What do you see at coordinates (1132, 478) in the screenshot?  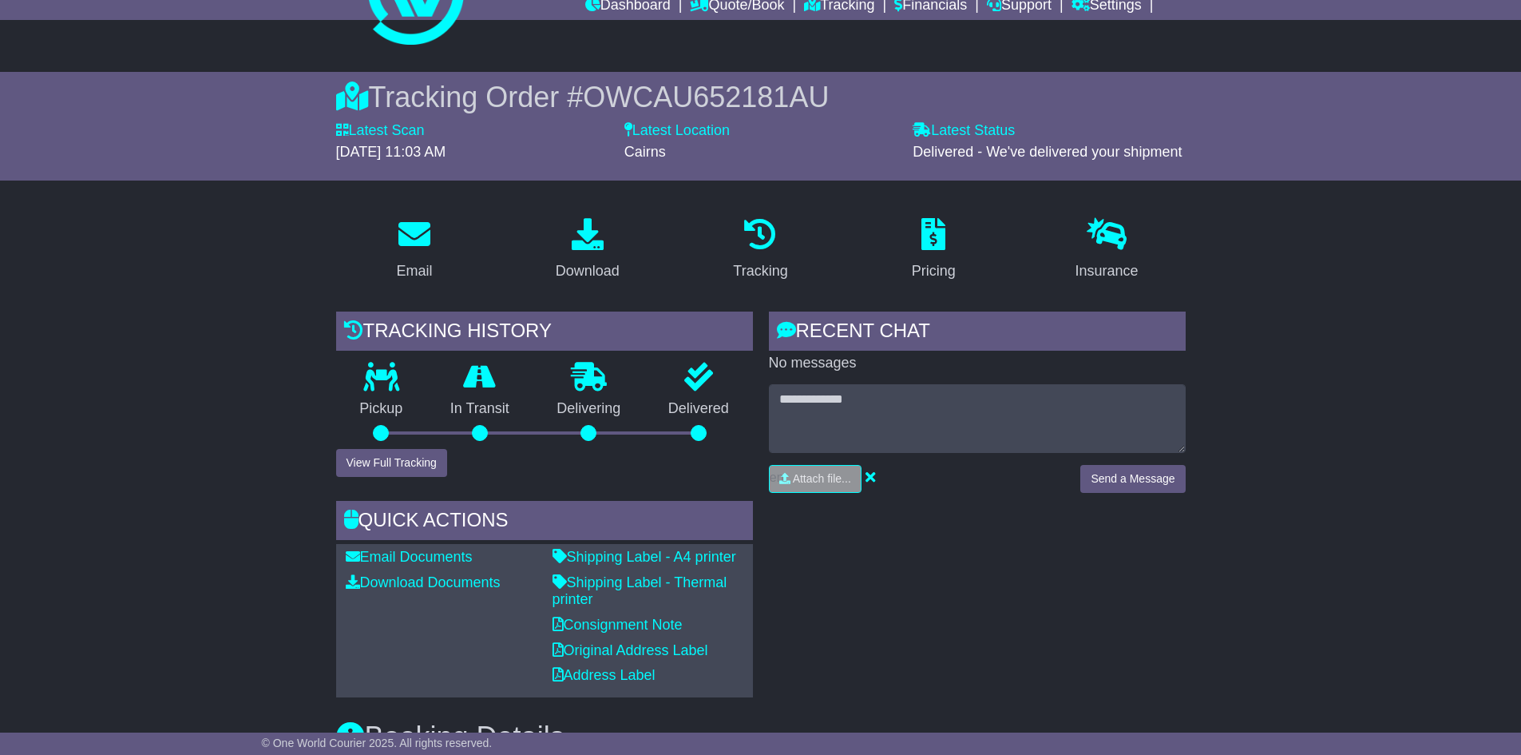 I see `button: Send a Message` at bounding box center [1132, 478].